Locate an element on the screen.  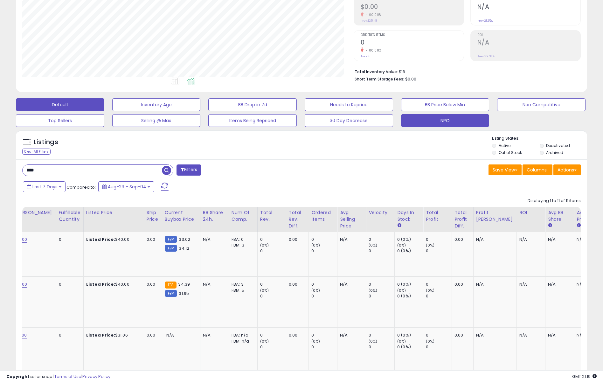
small: Avg BB Share. is located at coordinates (550, 225).